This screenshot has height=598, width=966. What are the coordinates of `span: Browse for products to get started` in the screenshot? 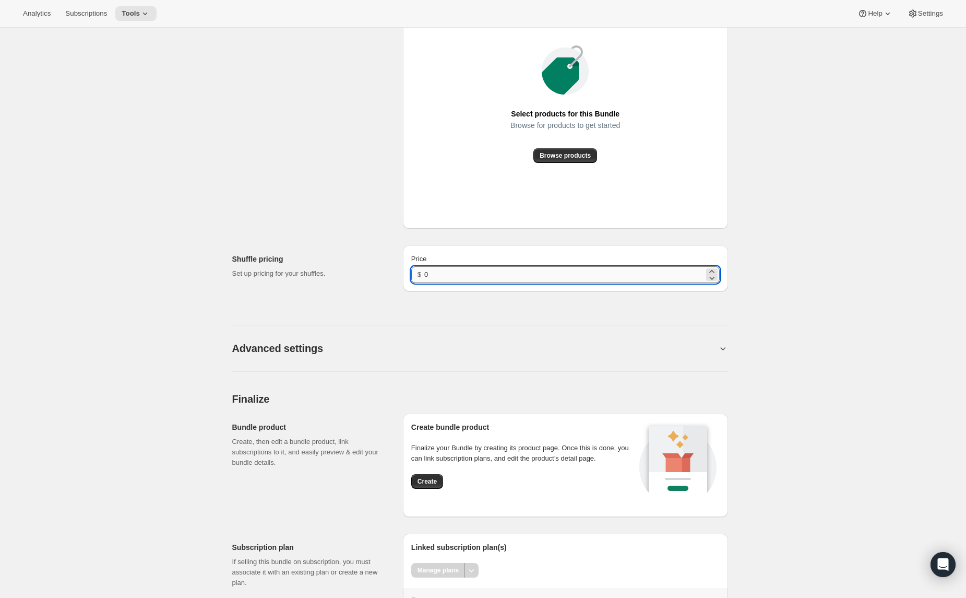 It's located at (565, 125).